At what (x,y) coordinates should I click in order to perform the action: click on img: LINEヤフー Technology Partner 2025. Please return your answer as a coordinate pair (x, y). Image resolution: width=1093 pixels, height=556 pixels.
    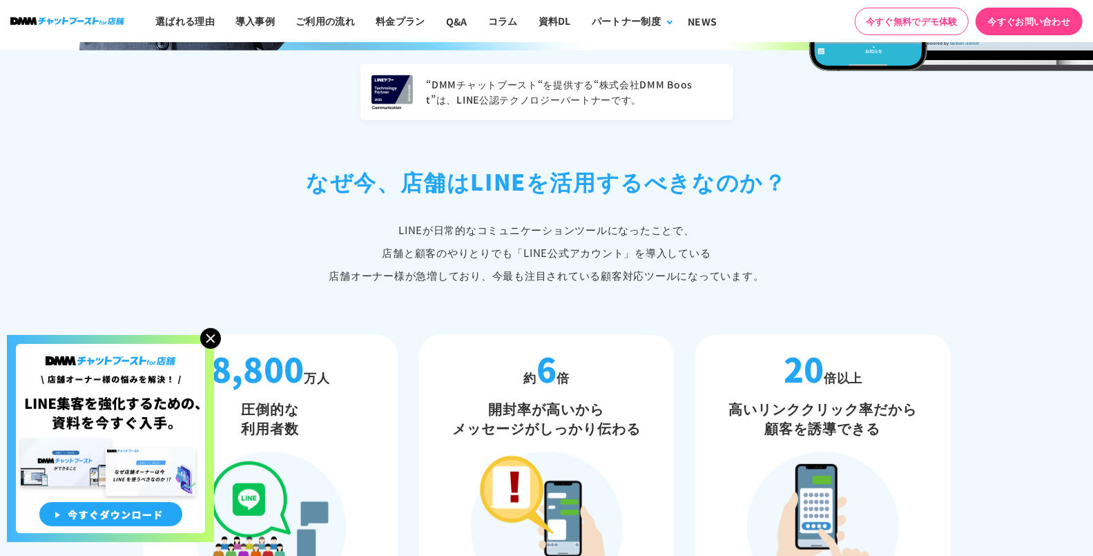
    Looking at the image, I should click on (392, 92).